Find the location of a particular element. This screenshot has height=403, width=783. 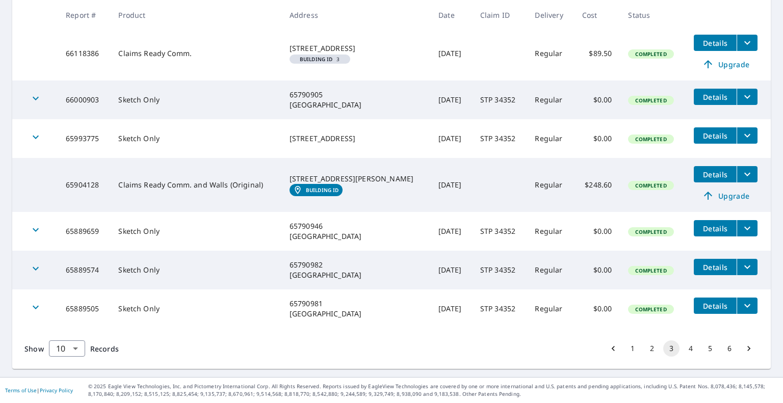

button: Go to next page is located at coordinates (749, 349).